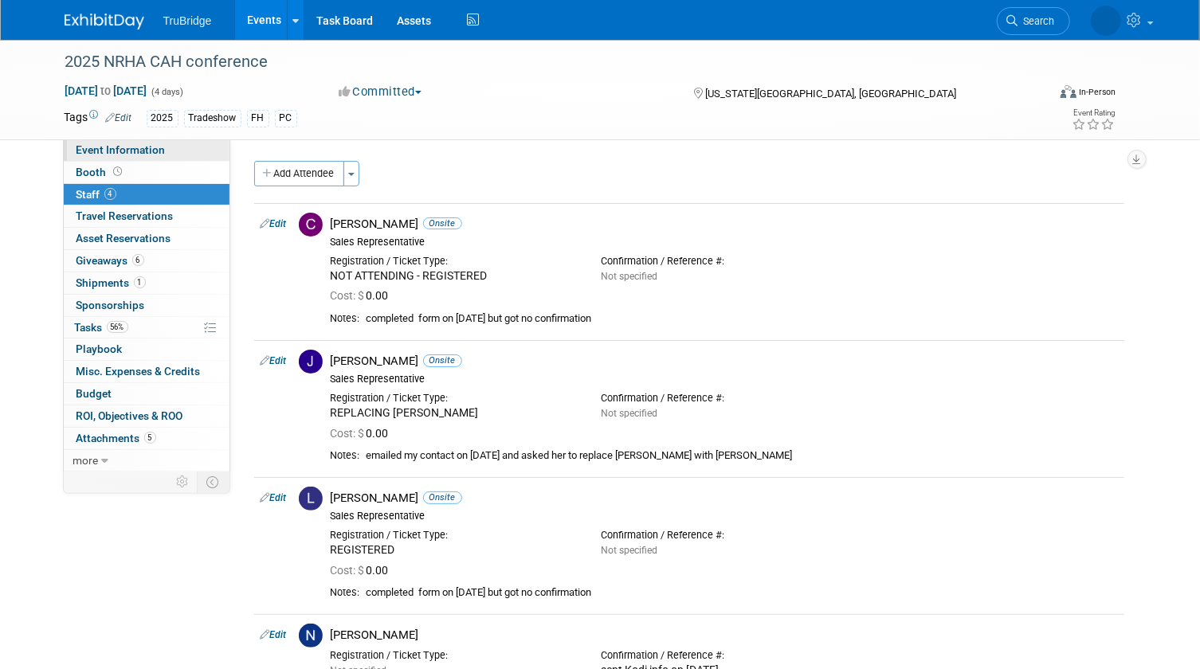  What do you see at coordinates (111, 305) in the screenshot?
I see `span: Sponsorships` at bounding box center [111, 305].